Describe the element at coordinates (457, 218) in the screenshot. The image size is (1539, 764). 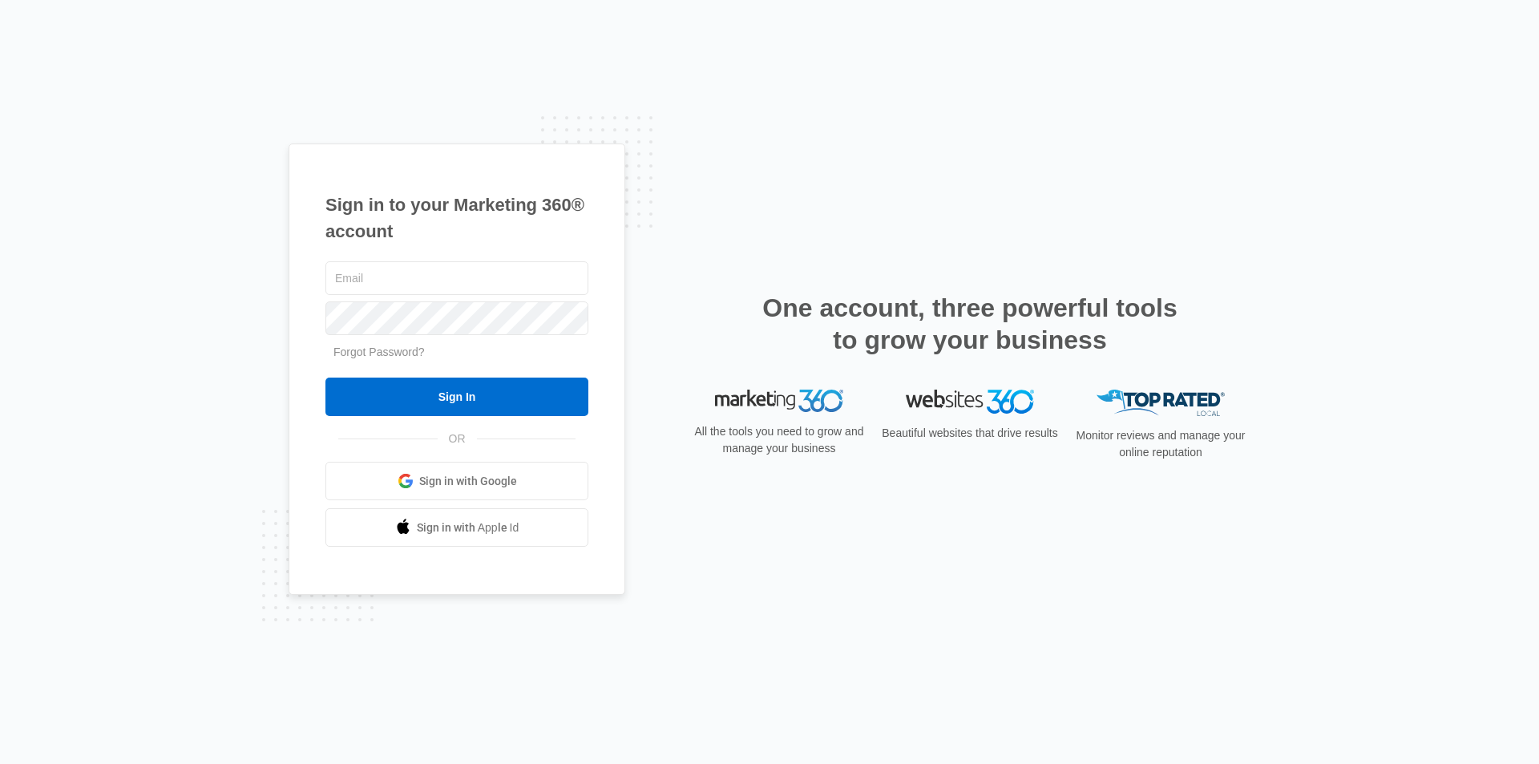
I see `h1: Sign in to your Marketing 360® account` at that location.